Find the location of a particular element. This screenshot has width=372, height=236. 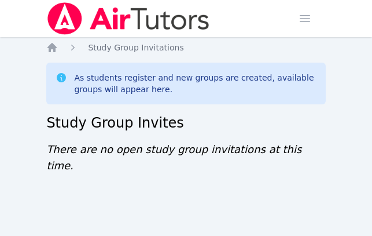

span: There are no open study group invitations at this time. is located at coordinates (174, 157).